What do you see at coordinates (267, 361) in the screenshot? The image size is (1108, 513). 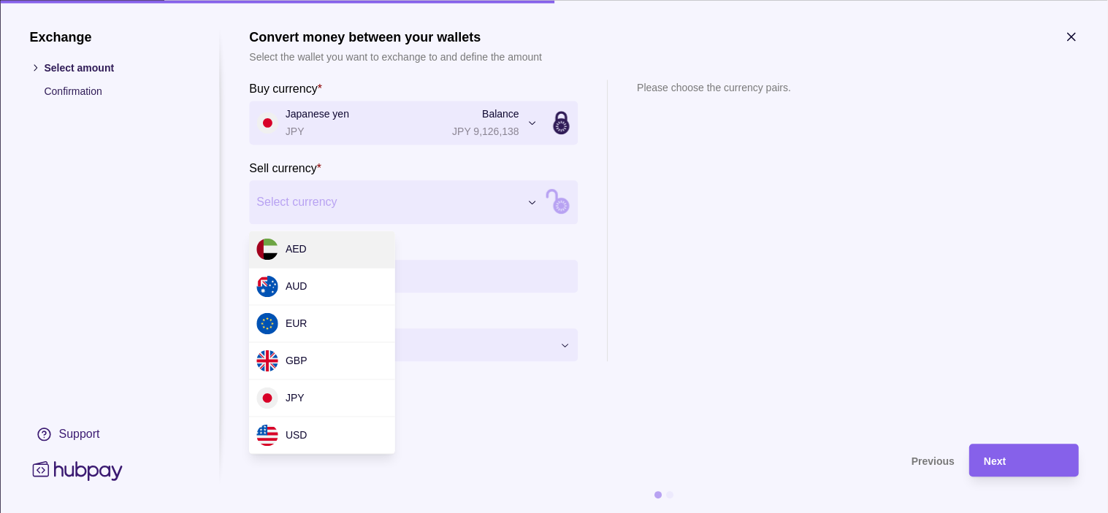 I see `img: gb` at bounding box center [267, 361].